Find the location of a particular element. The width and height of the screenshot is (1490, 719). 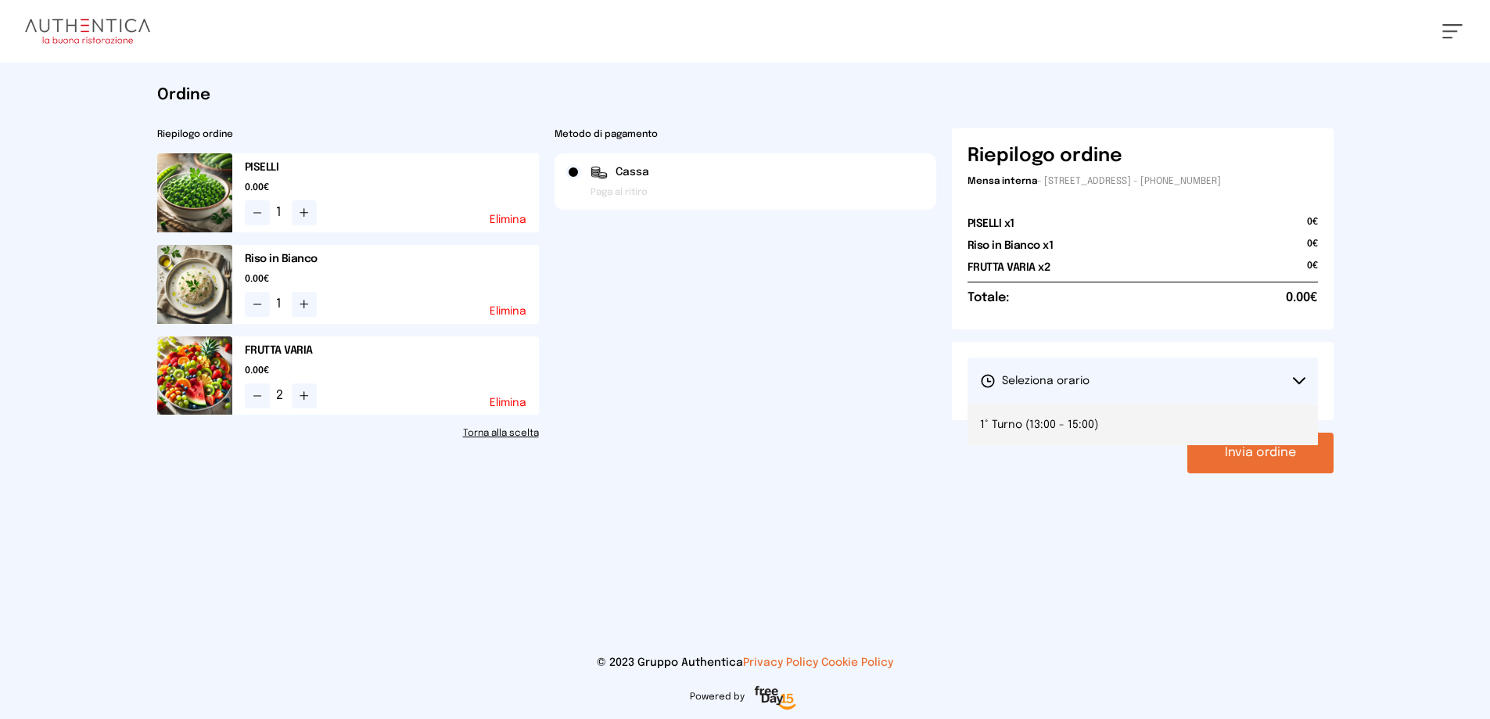

a: Privacy Policy is located at coordinates (781, 662).